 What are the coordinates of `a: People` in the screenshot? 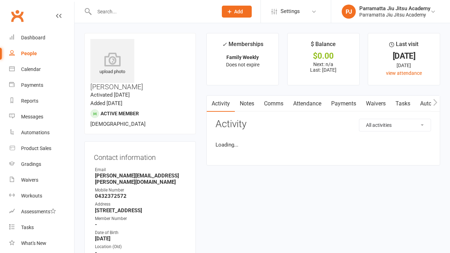 It's located at (42, 53).